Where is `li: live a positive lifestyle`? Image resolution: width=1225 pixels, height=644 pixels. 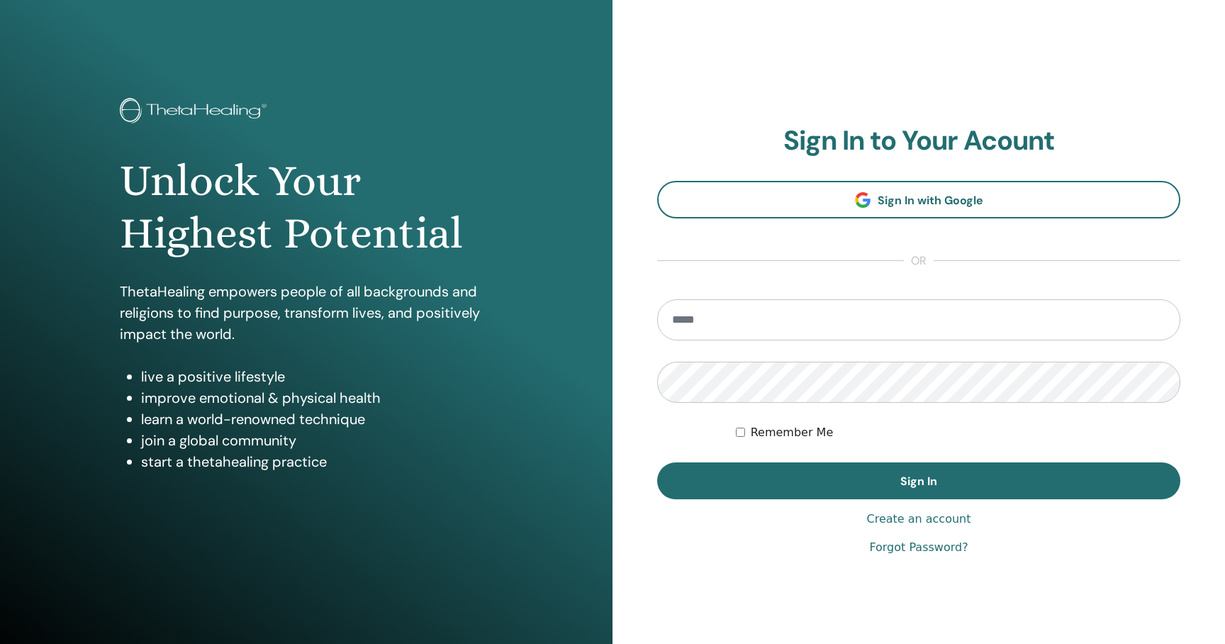
li: live a positive lifestyle is located at coordinates (317, 376).